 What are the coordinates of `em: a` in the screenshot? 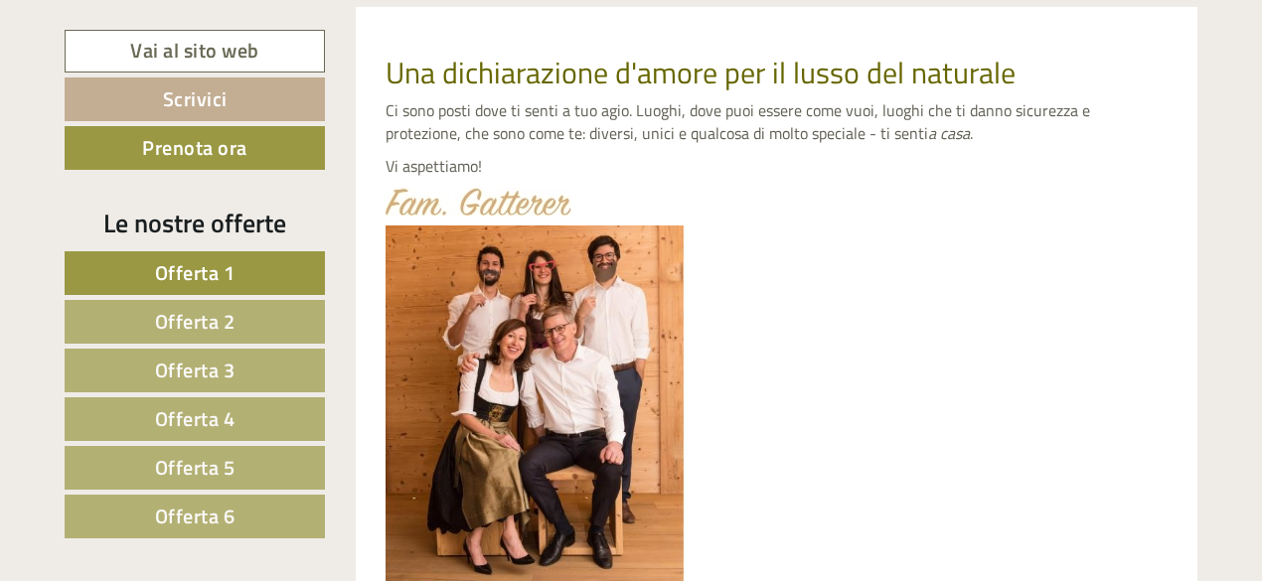 It's located at (932, 133).